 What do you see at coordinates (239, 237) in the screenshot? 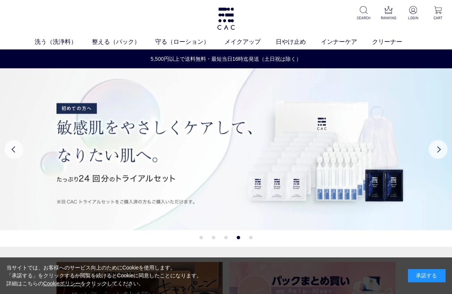
I see `button: 4 of 5` at bounding box center [239, 237].